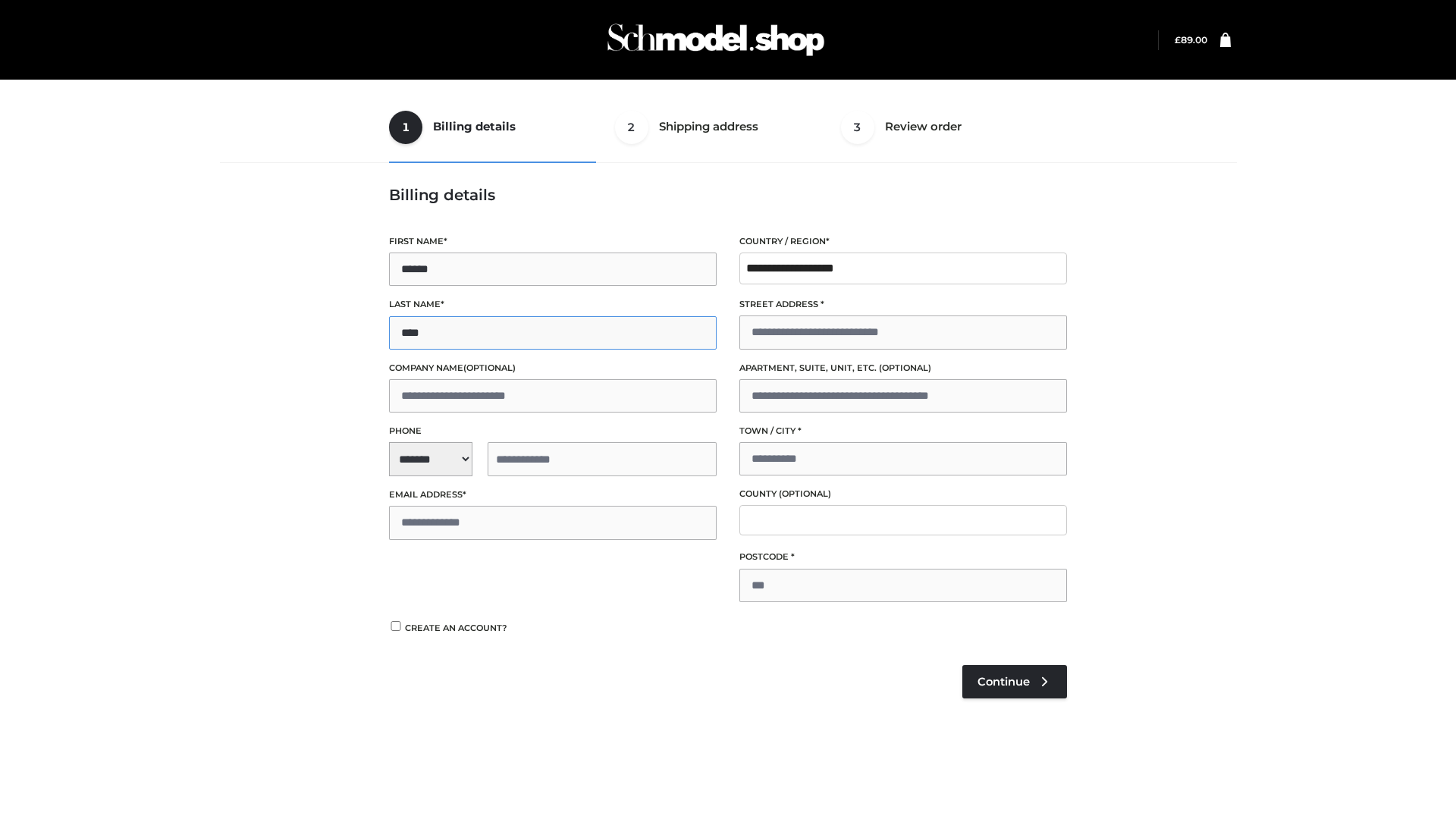 The width and height of the screenshot is (1456, 819). What do you see at coordinates (396, 626) in the screenshot?
I see `input: Create an account?` at bounding box center [396, 626].